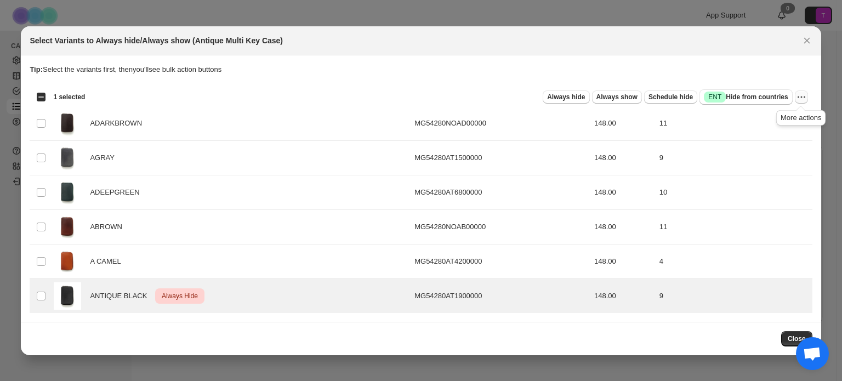 Image resolution: width=842 pixels, height=381 pixels. I want to click on span: Always Hide, so click(180, 296).